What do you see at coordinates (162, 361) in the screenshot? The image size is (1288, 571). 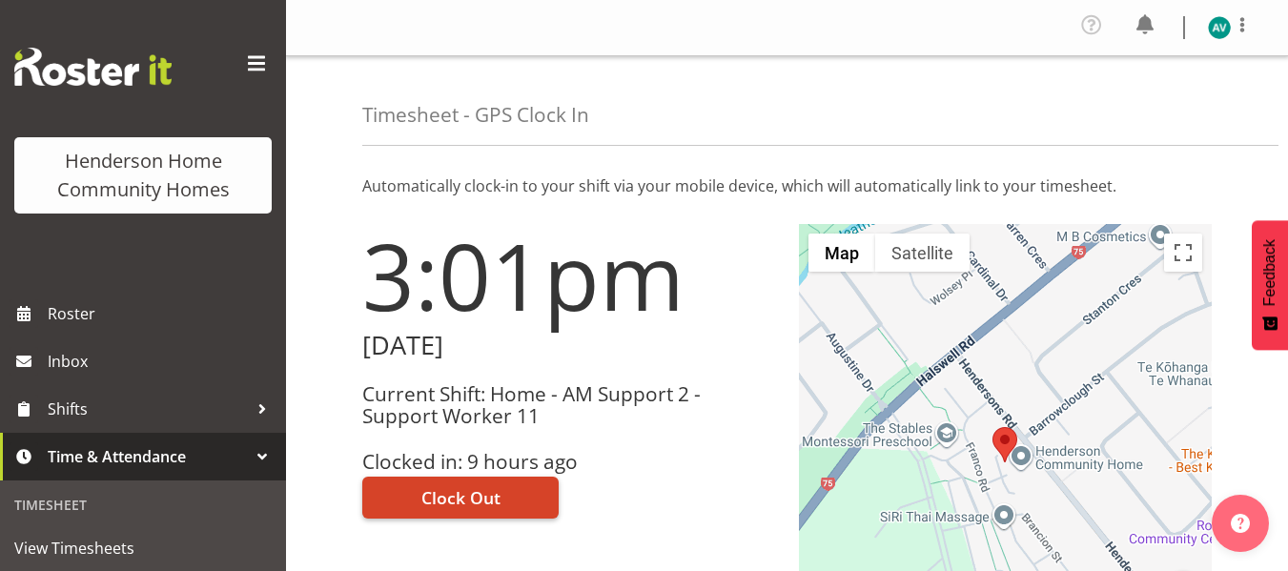 I see `span: Inbox` at bounding box center [162, 361].